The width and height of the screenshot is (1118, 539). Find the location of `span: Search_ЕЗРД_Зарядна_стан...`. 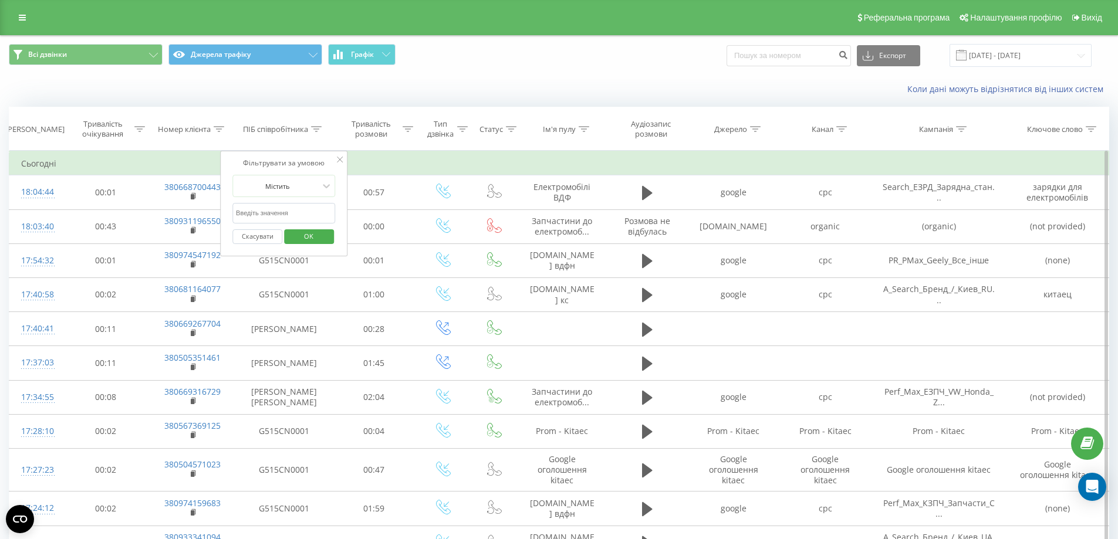

span: Search_ЕЗРД_Зарядна_стан... is located at coordinates (938, 192).